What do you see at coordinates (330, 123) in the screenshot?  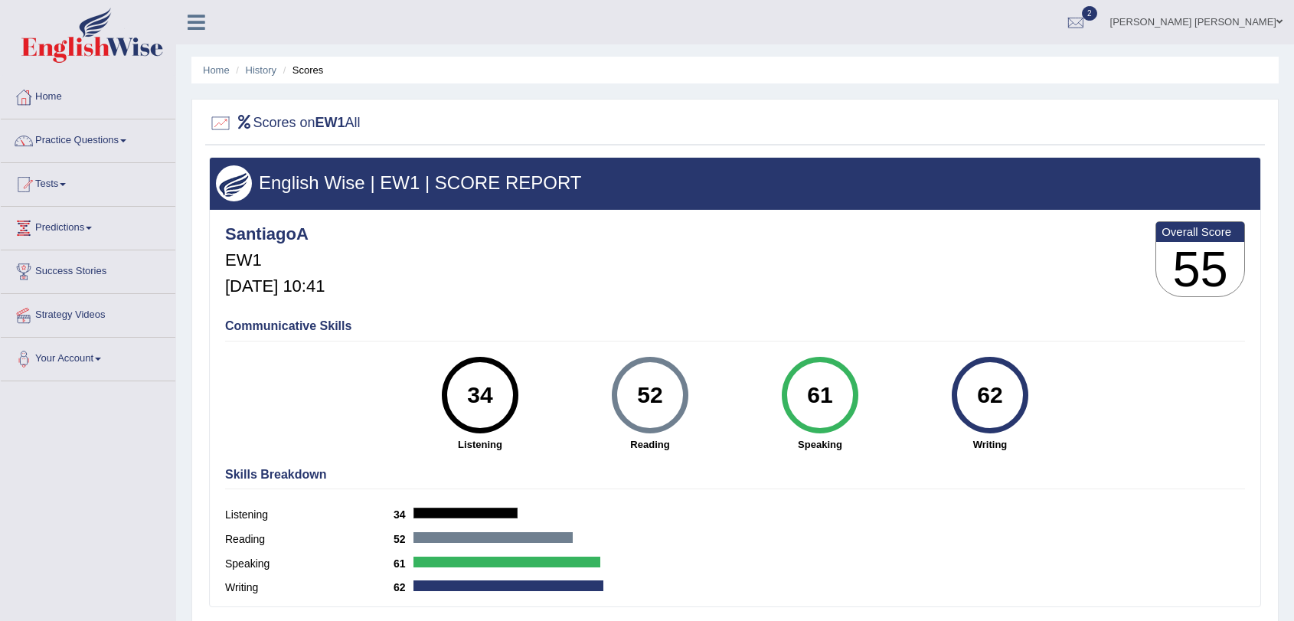 I see `b: EW1` at bounding box center [330, 123].